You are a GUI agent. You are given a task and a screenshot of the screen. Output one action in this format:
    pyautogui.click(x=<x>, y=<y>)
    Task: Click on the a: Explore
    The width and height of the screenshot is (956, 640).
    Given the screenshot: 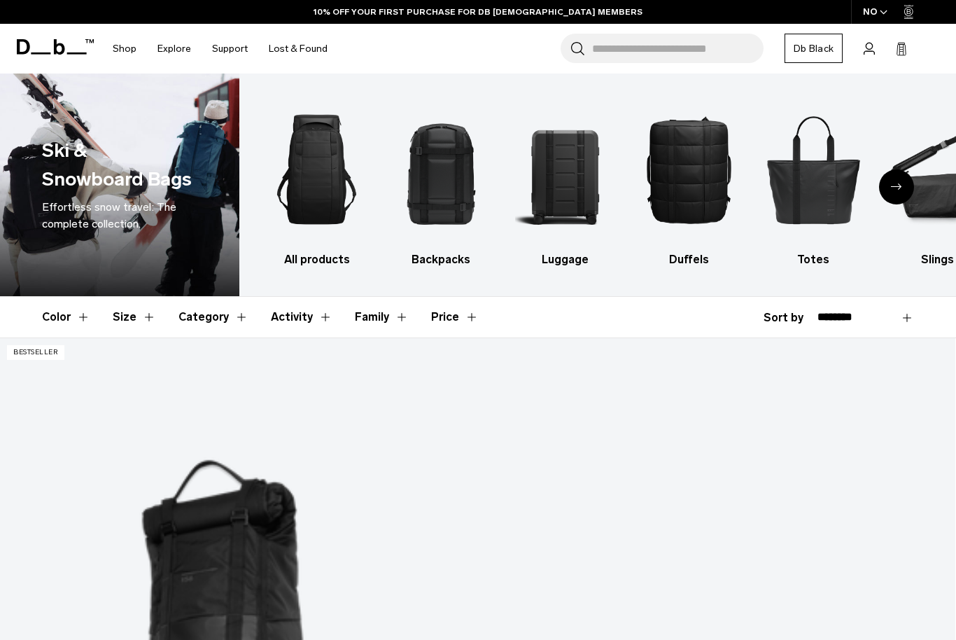 What is the action you would take?
    pyautogui.click(x=174, y=48)
    